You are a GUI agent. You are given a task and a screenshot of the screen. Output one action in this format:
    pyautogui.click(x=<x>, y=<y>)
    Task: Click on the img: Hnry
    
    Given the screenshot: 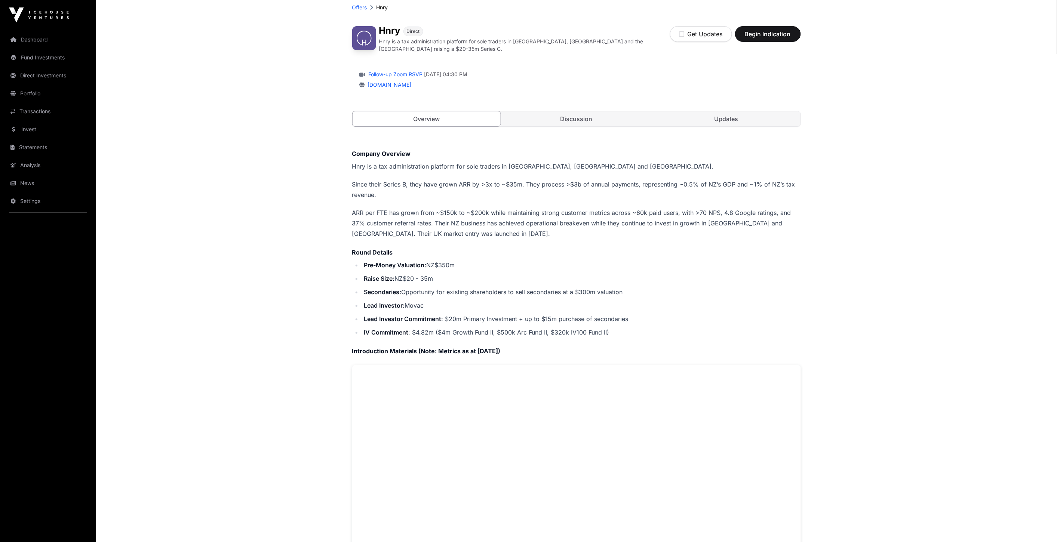 What is the action you would take?
    pyautogui.click(x=364, y=38)
    